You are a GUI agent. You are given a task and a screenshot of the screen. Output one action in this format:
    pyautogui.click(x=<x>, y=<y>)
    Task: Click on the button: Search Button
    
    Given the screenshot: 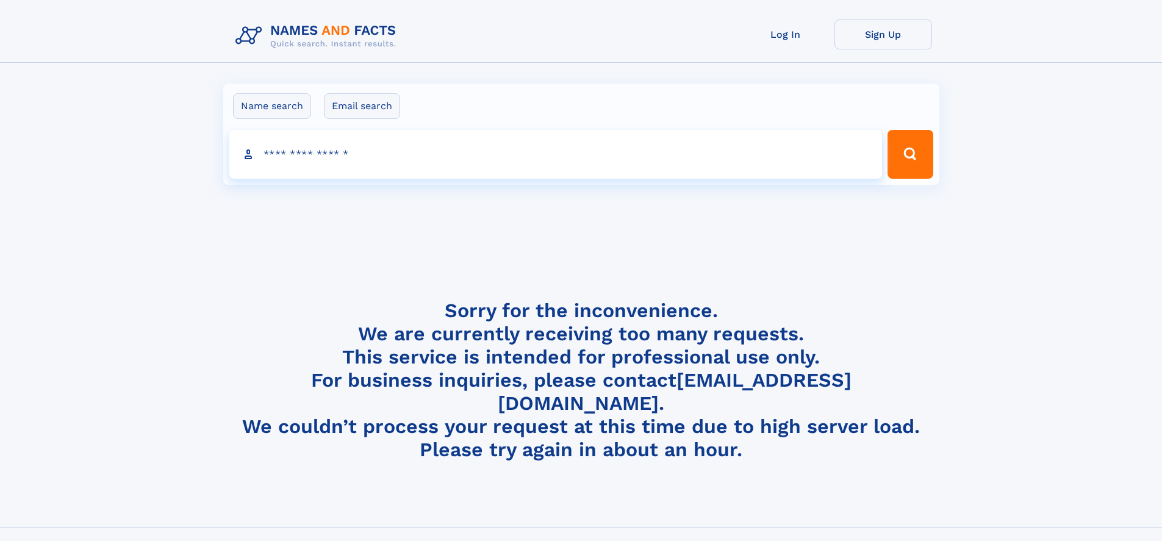 What is the action you would take?
    pyautogui.click(x=910, y=154)
    